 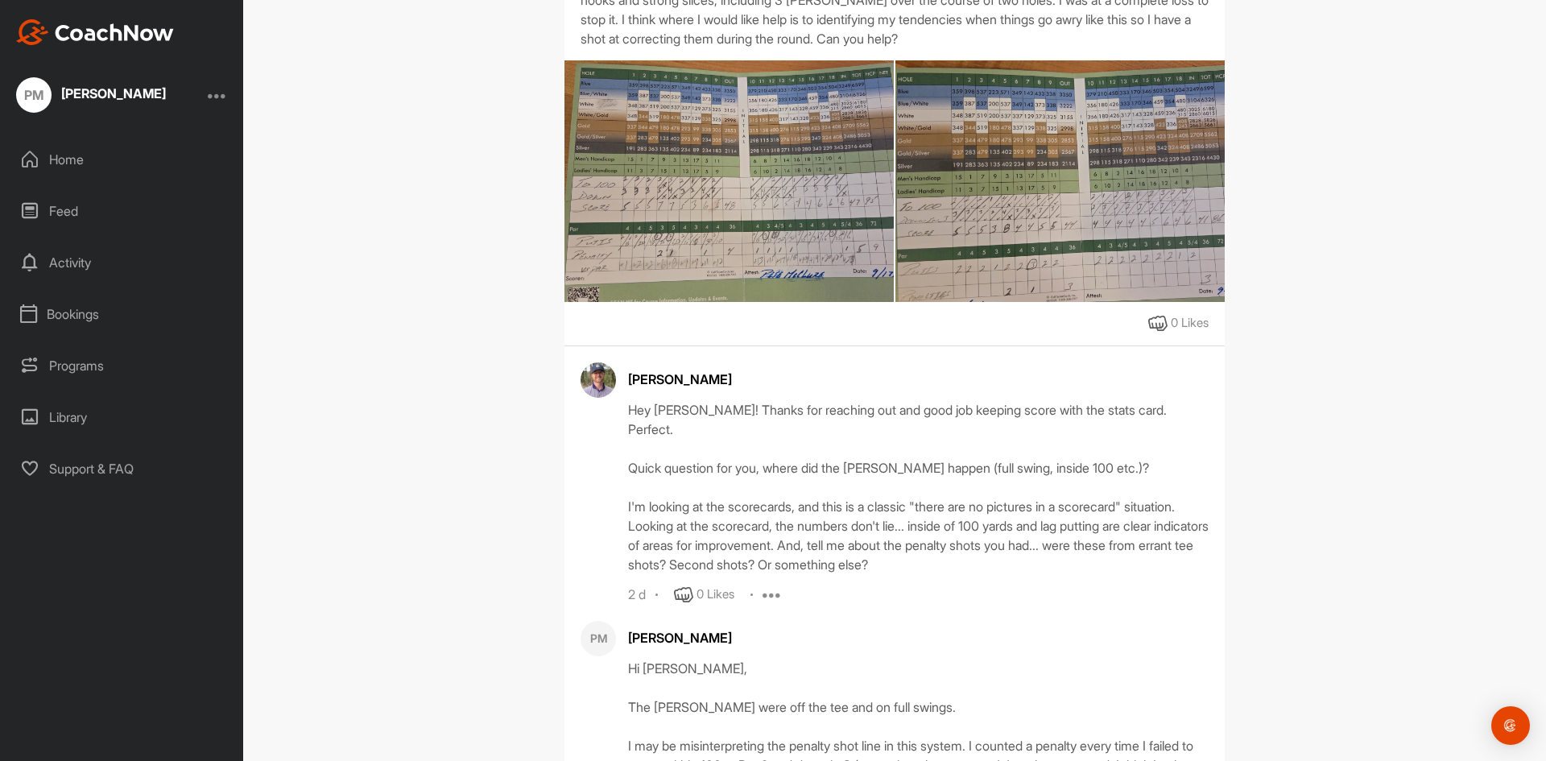 What do you see at coordinates (122, 314) in the screenshot?
I see `div: Bookings` at bounding box center [122, 314].